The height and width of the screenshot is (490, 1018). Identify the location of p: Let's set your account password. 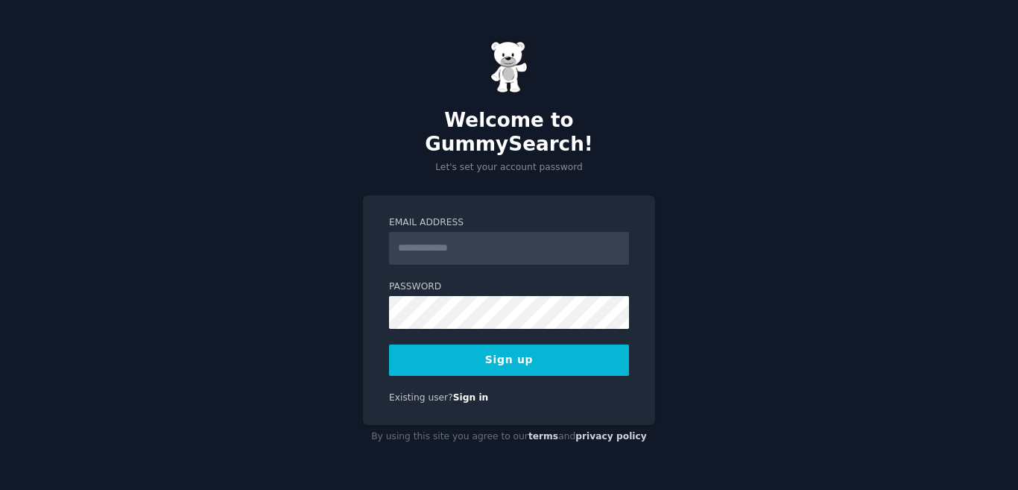
(509, 168).